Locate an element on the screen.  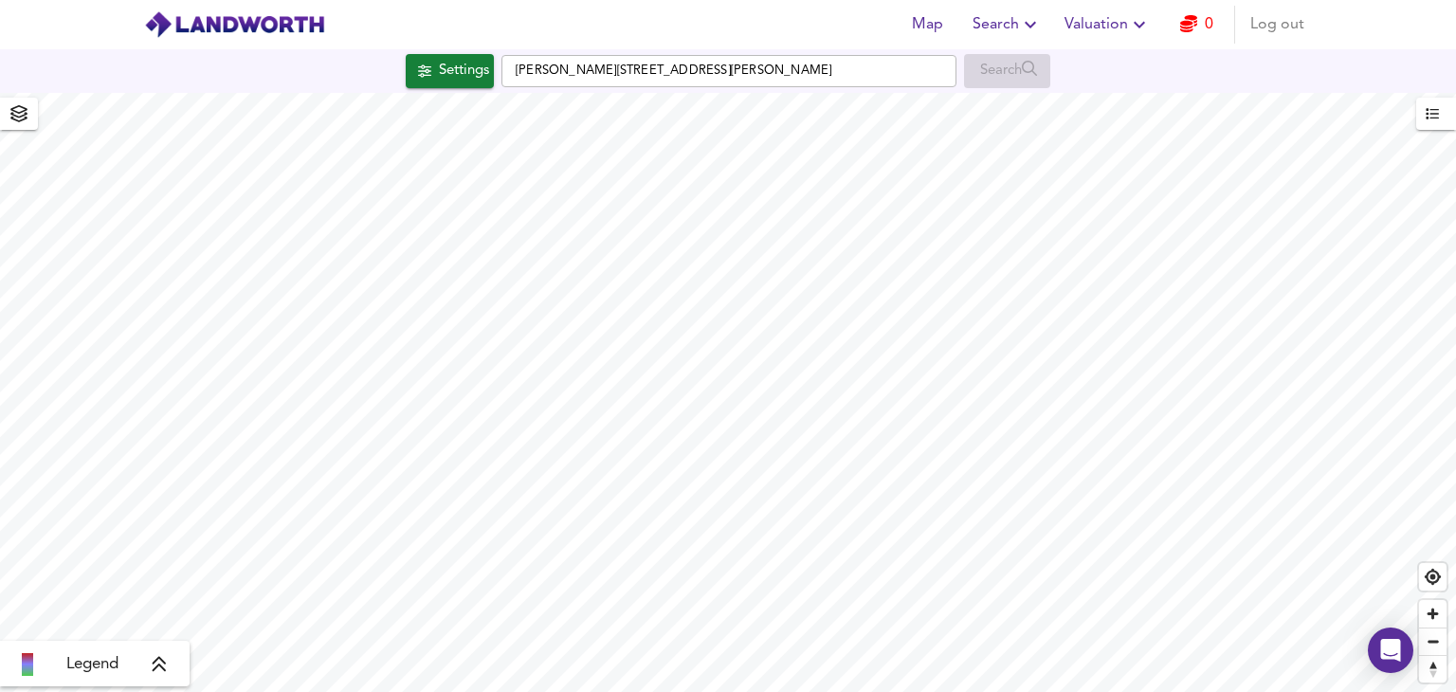
span: Log out is located at coordinates (1277, 25).